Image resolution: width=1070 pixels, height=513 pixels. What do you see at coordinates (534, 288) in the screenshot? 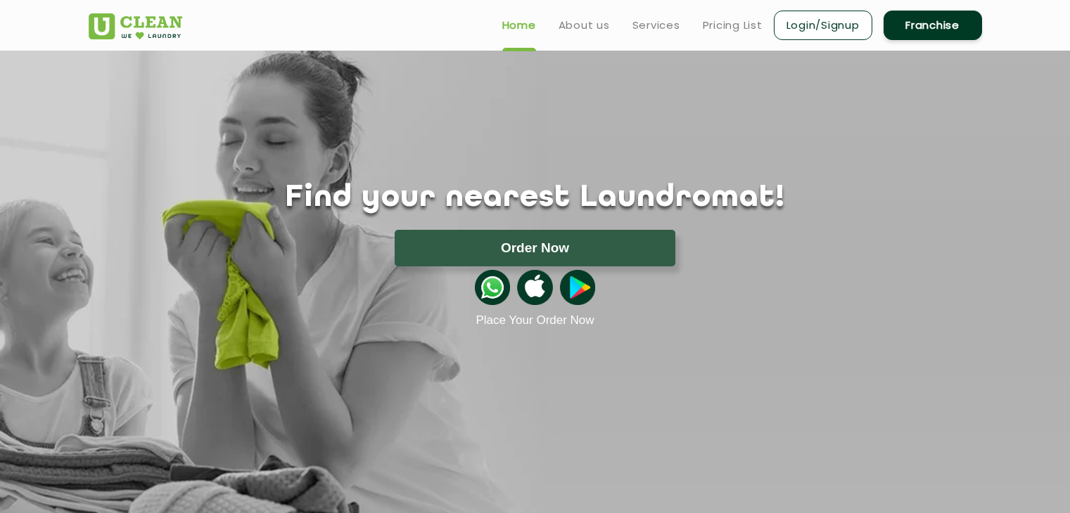
I see `img: apple-icon.png` at bounding box center [534, 288].